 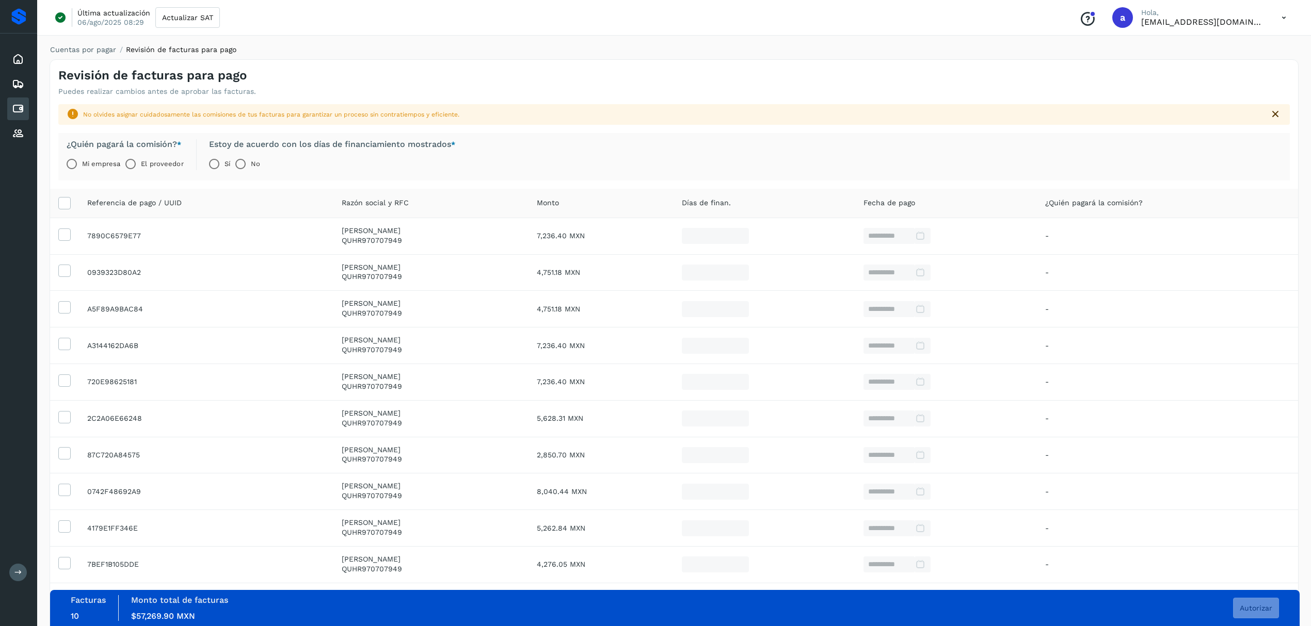 I want to click on h4: Revisión de facturas para pago, so click(x=152, y=75).